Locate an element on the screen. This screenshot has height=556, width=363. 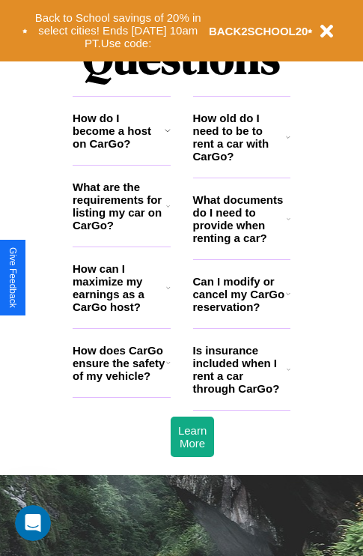
h3: Can I modify or cancel my CarGo reservation? is located at coordinates (240, 294).